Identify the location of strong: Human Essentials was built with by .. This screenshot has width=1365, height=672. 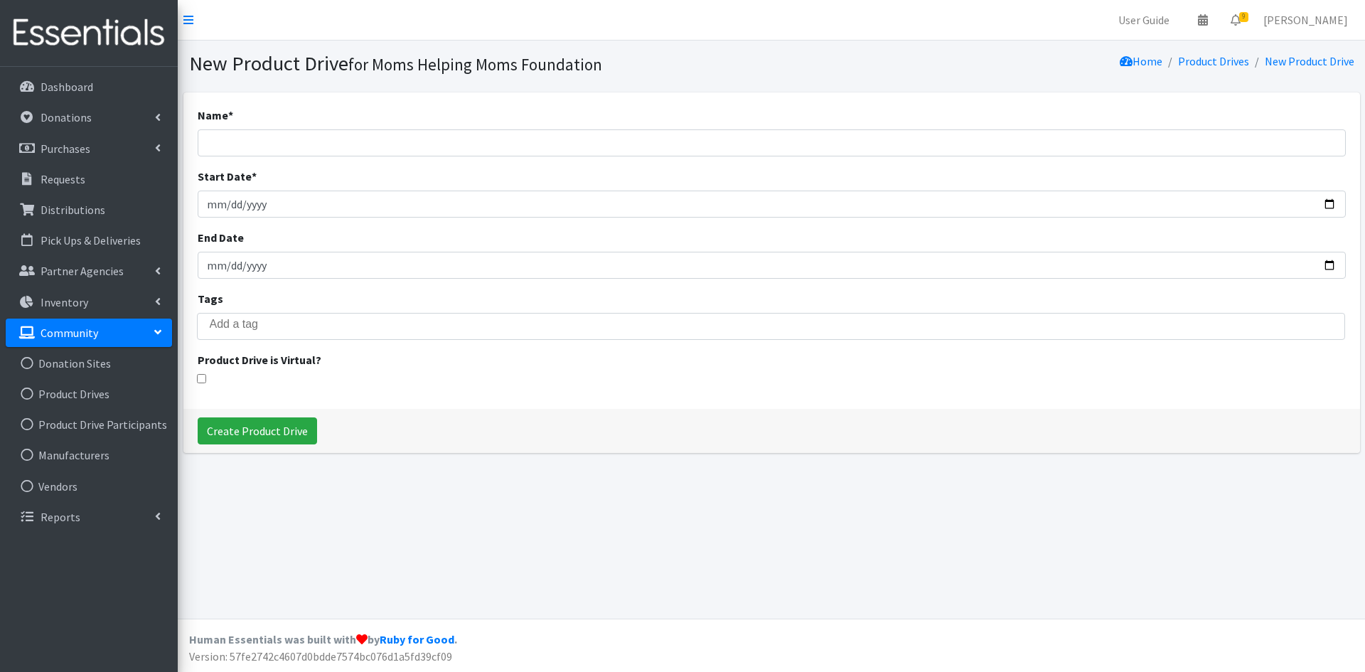
(323, 639).